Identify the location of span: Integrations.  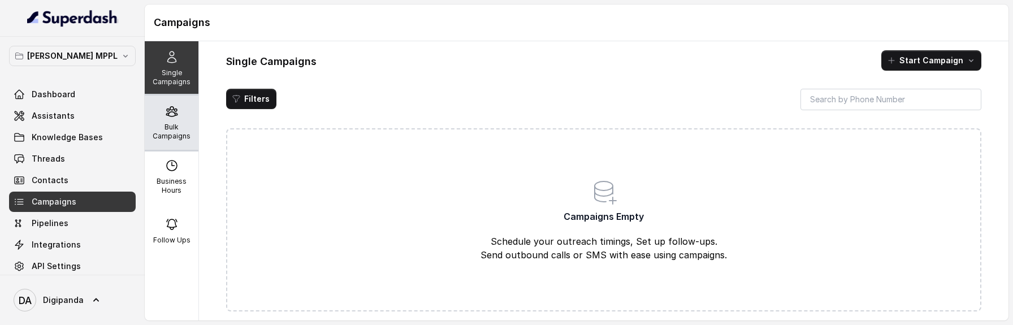
(56, 245).